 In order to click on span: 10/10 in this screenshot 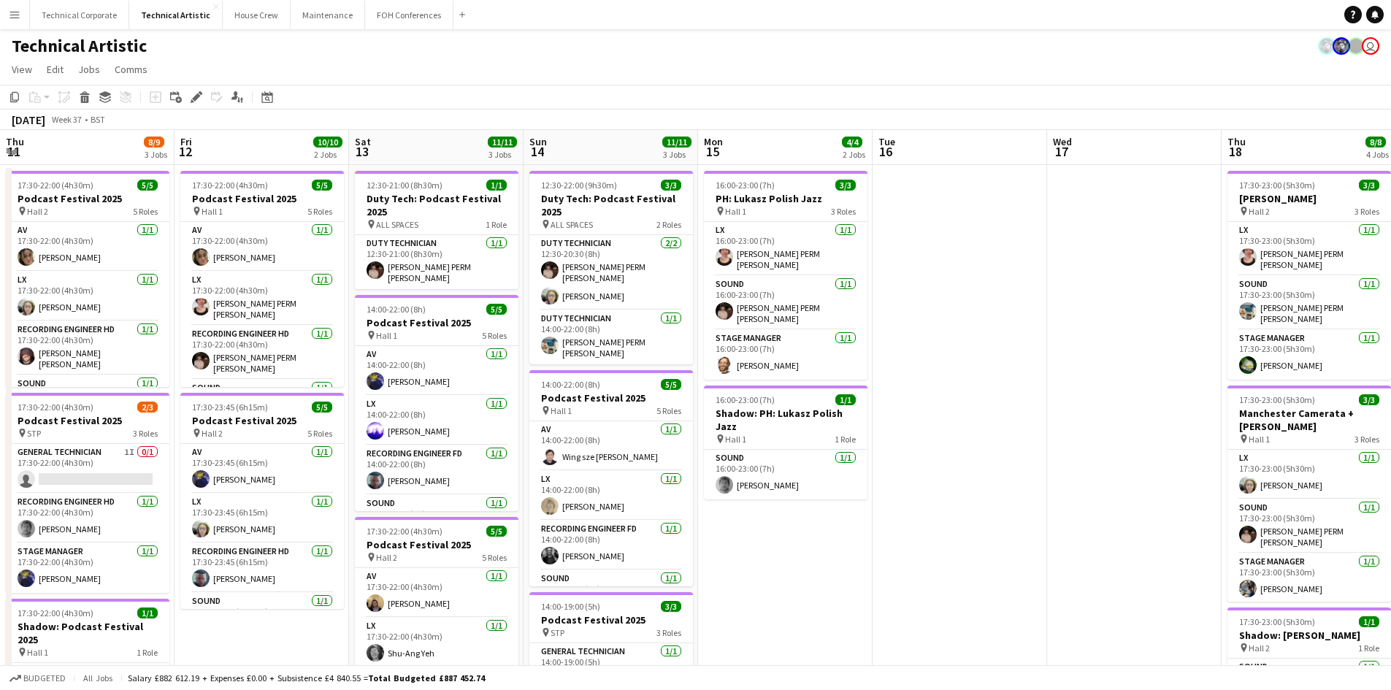, I will do `click(328, 142)`.